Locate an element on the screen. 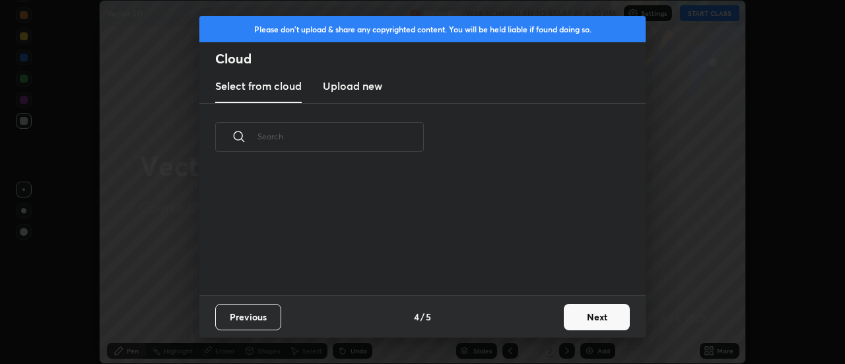 Image resolution: width=845 pixels, height=364 pixels. button: Previous is located at coordinates (248, 317).